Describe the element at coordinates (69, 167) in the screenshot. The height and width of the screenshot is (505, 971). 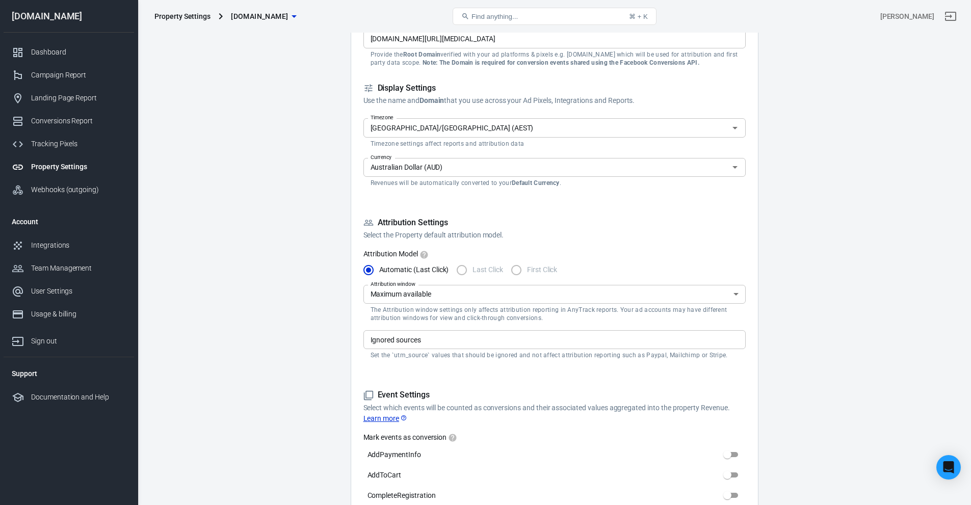
I see `a: Property Settings` at that location.